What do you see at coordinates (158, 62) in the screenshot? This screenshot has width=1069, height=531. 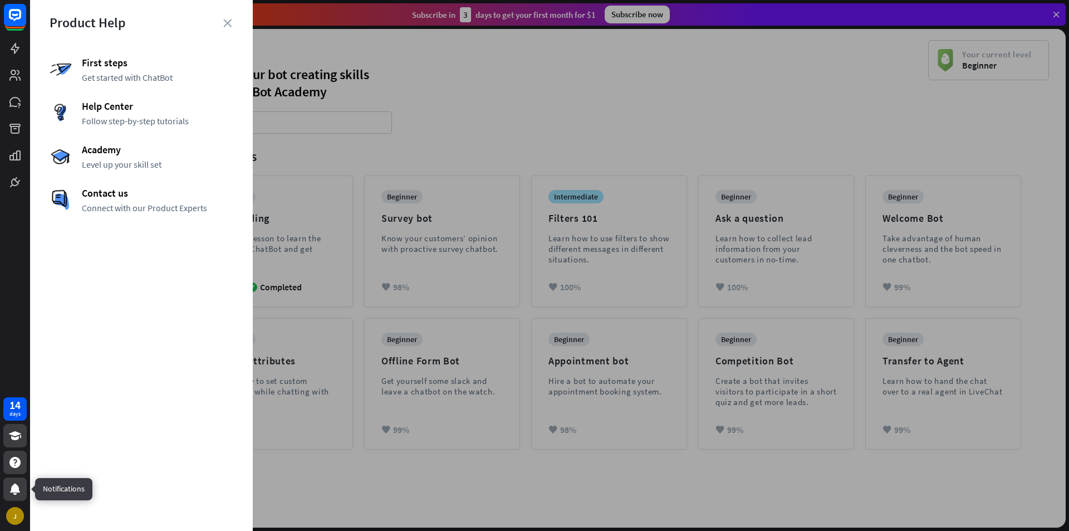 I see `span: First steps` at bounding box center [158, 62].